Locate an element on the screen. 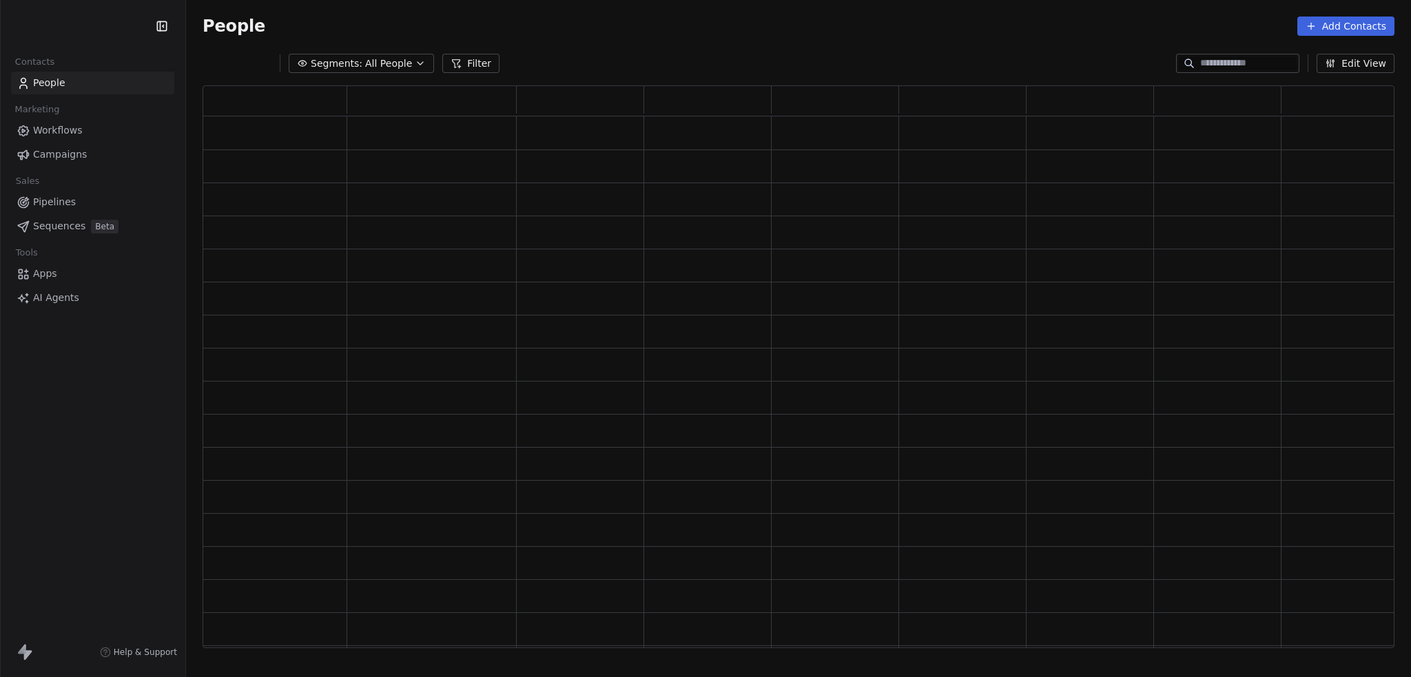  span: Contacts is located at coordinates (34, 62).